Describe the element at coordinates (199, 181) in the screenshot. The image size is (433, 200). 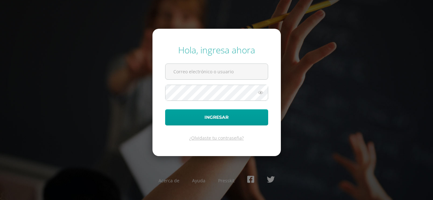
I see `a: Ayuda` at that location.